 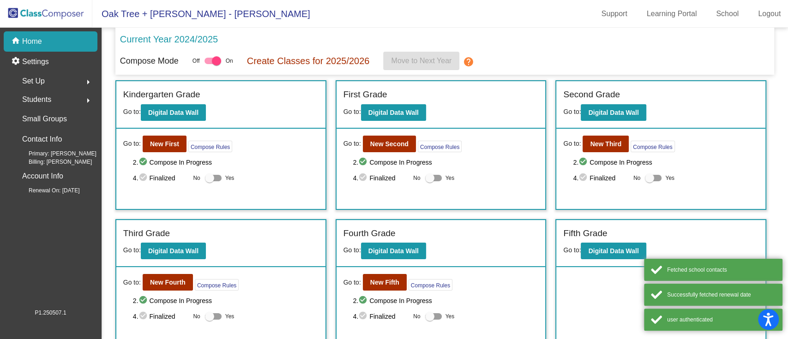 What do you see at coordinates (44, 119) in the screenshot?
I see `p: Small Groups` at bounding box center [44, 119].